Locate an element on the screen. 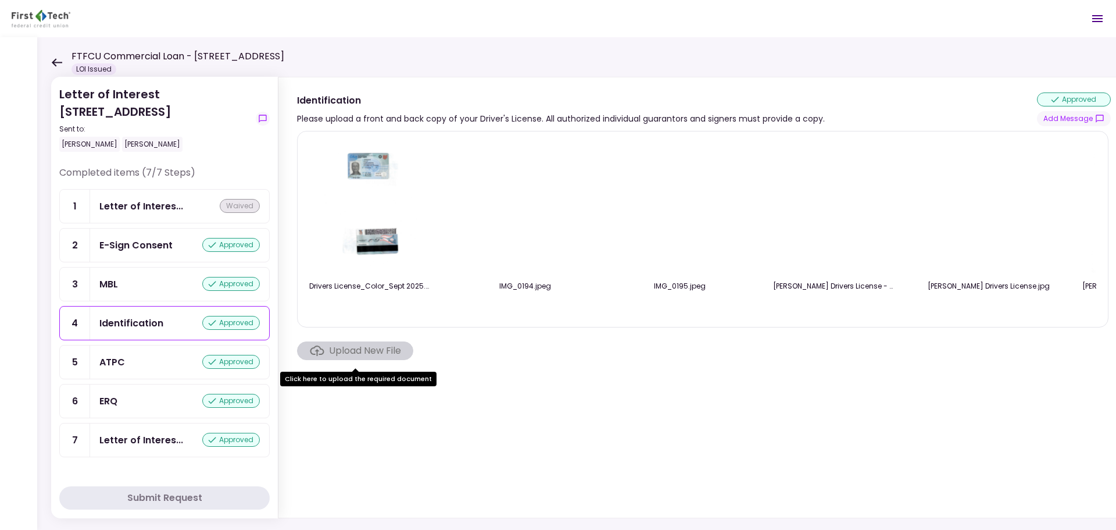 This screenshot has height=530, width=1116. div: Submit Request is located at coordinates (165, 498).